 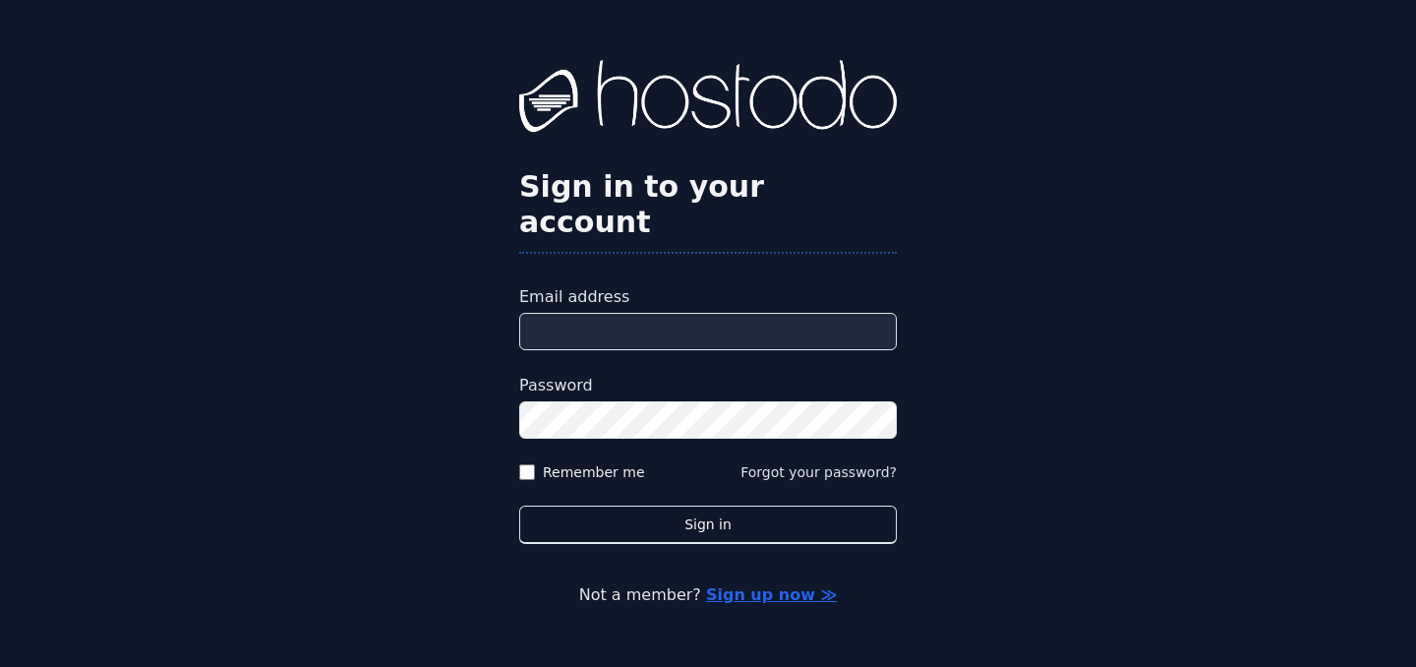 What do you see at coordinates (708, 386) in the screenshot?
I see `label: Password` at bounding box center [708, 386].